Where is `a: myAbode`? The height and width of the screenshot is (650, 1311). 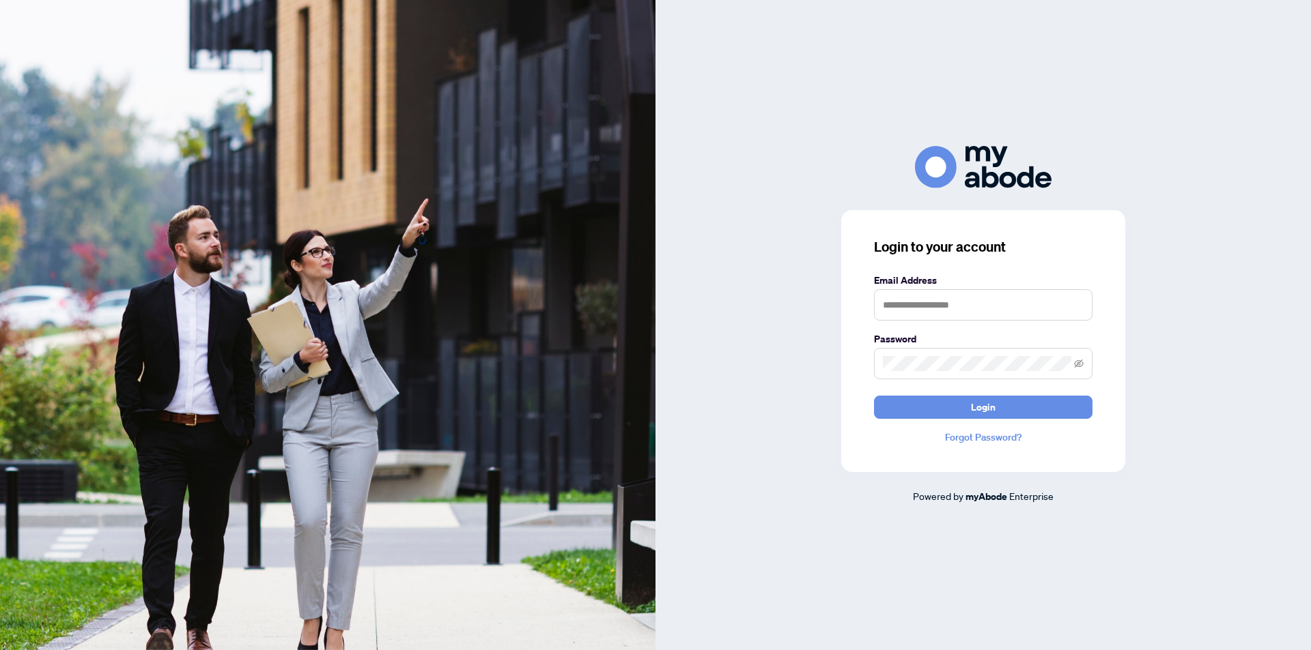 a: myAbode is located at coordinates (986, 497).